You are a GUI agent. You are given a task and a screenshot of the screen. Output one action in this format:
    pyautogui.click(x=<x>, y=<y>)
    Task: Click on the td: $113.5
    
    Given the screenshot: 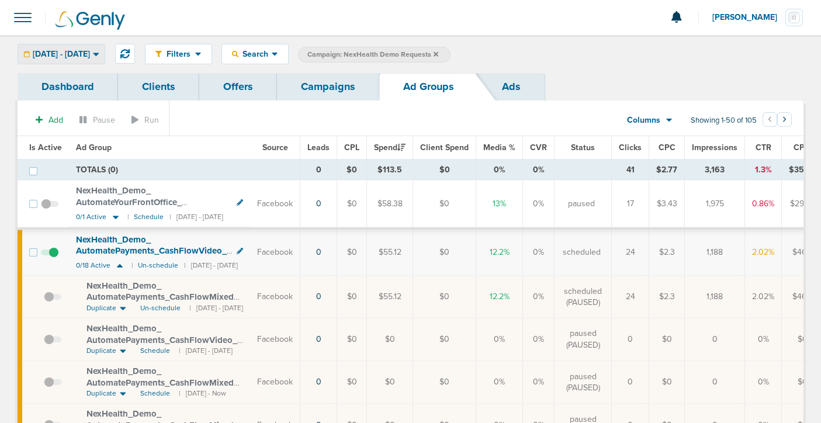 What is the action you would take?
    pyautogui.click(x=390, y=170)
    